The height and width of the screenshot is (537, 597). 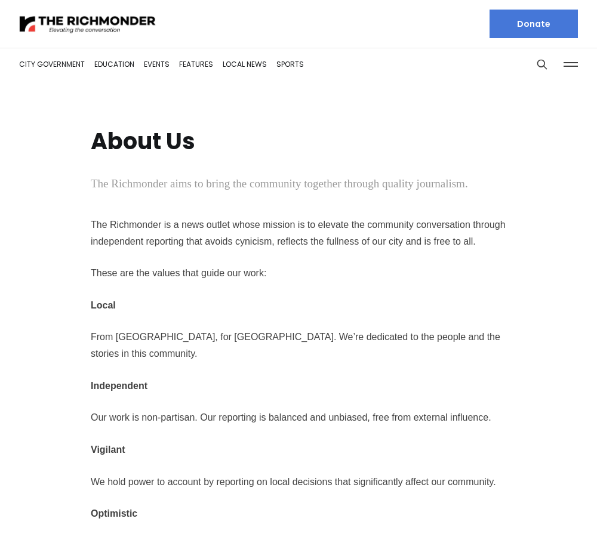 What do you see at coordinates (103, 305) in the screenshot?
I see `strong: Local` at bounding box center [103, 305].